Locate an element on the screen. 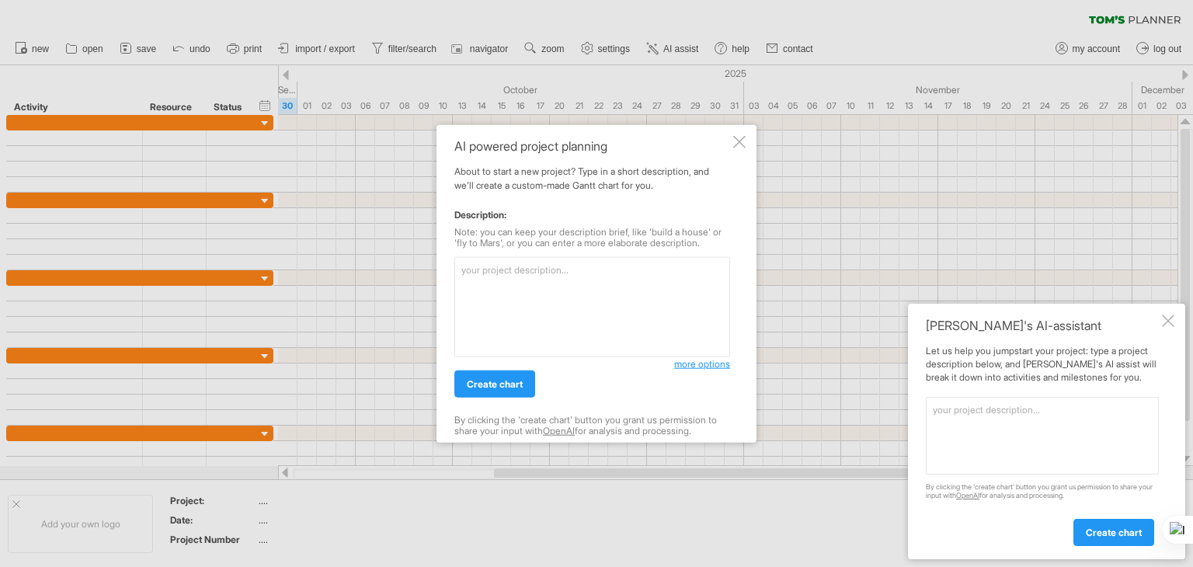 Image resolution: width=1193 pixels, height=567 pixels. span: more options is located at coordinates (702, 364).